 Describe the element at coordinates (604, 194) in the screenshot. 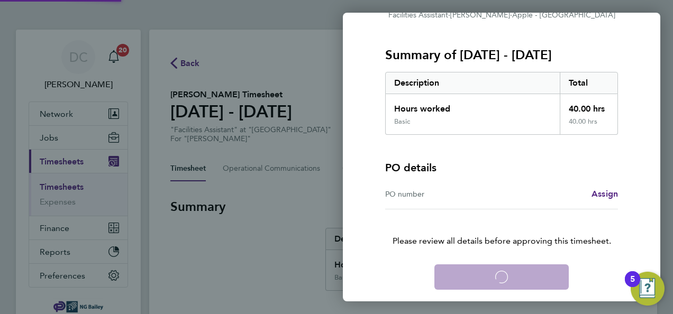

I see `a: Assign` at that location.